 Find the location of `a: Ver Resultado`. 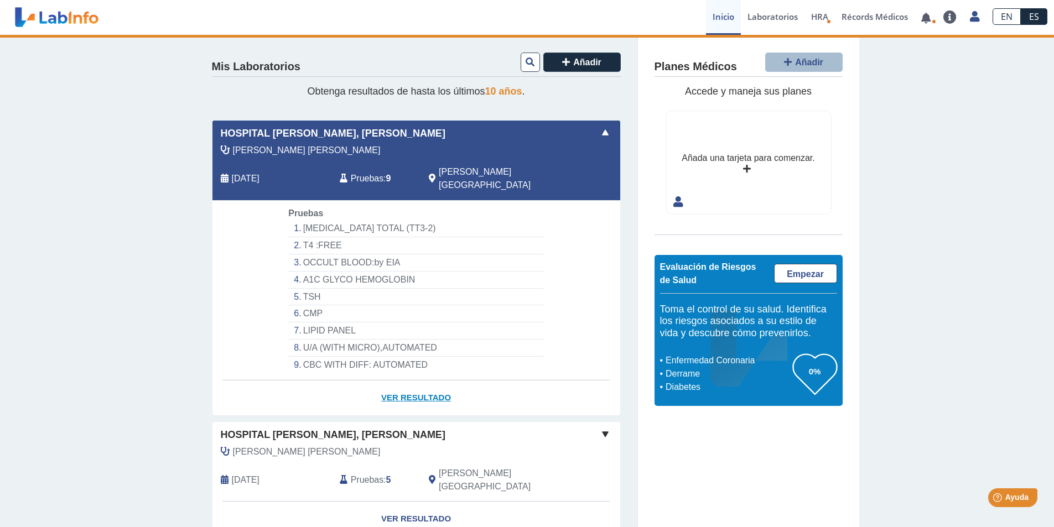

a: Ver Resultado is located at coordinates (416, 398).